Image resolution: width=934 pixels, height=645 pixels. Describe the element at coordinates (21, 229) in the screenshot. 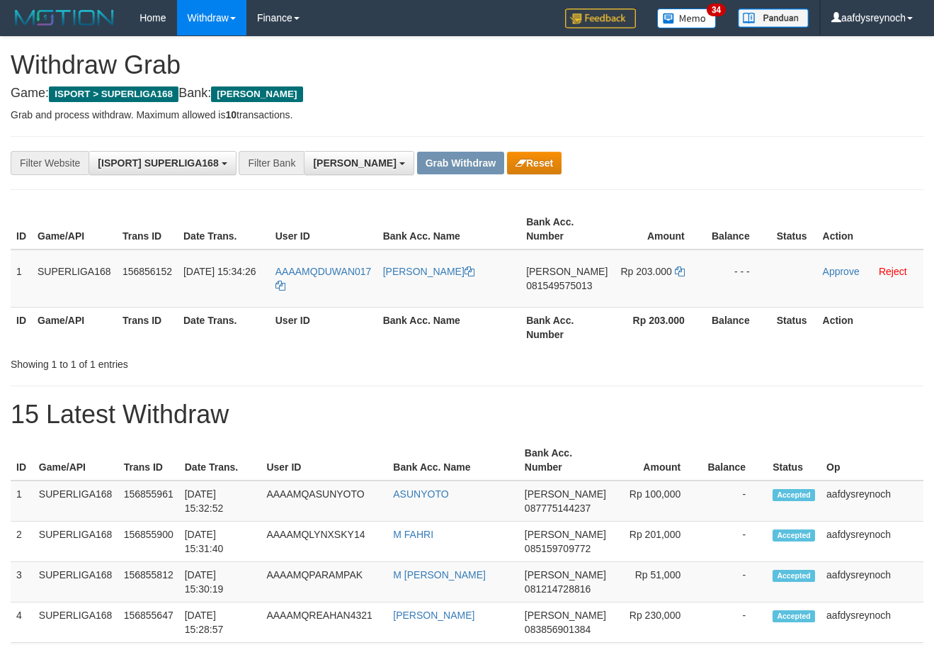

I see `th: ID` at that location.